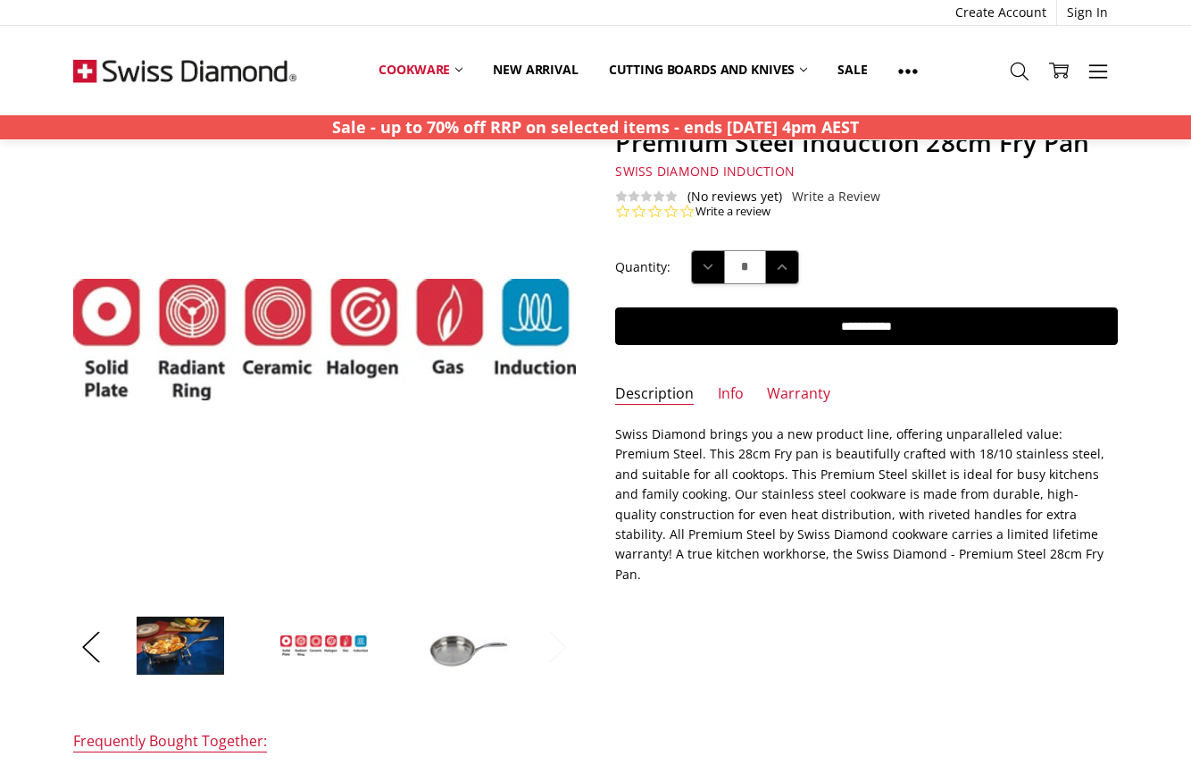 The image size is (1191, 765). Describe the element at coordinates (733, 212) in the screenshot. I see `a: Write a review` at that location.